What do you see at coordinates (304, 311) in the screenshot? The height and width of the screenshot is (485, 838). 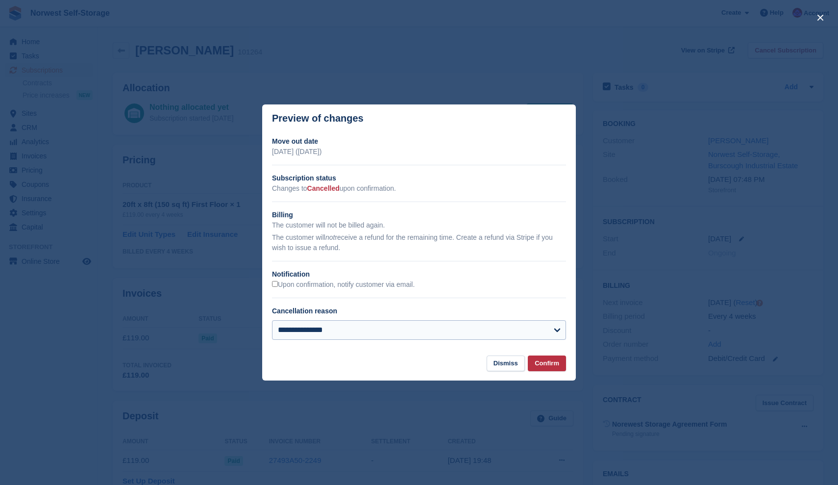 I see `label: Cancellation reason` at bounding box center [304, 311].